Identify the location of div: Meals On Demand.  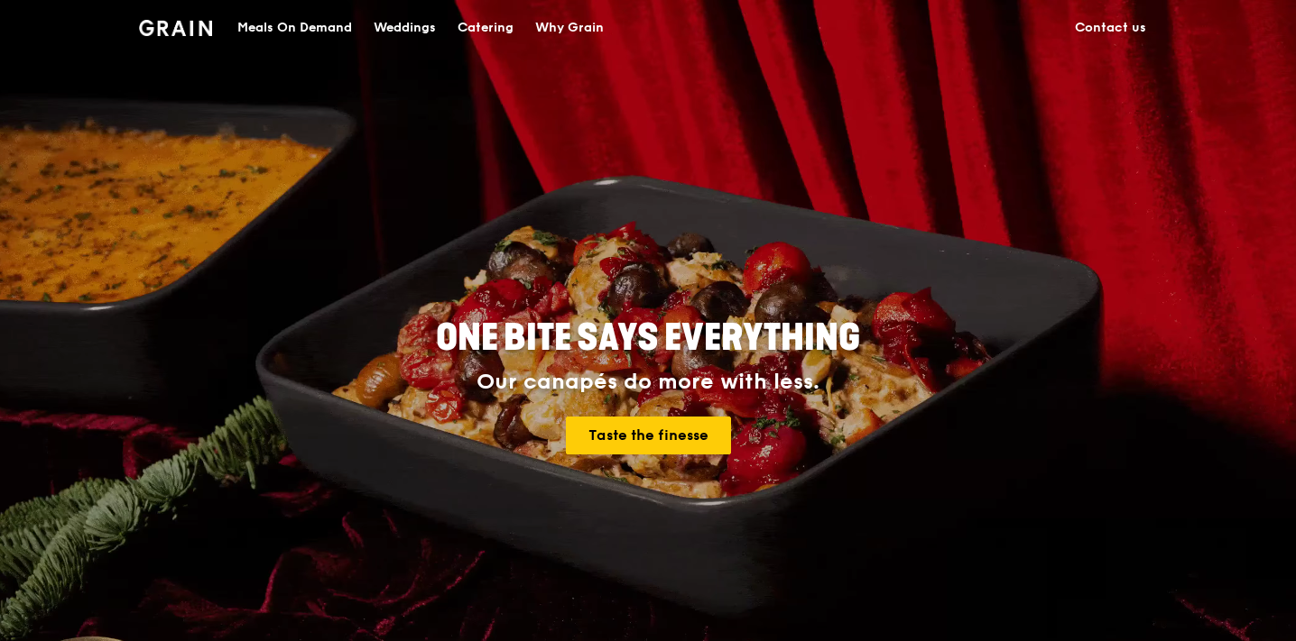
(294, 28).